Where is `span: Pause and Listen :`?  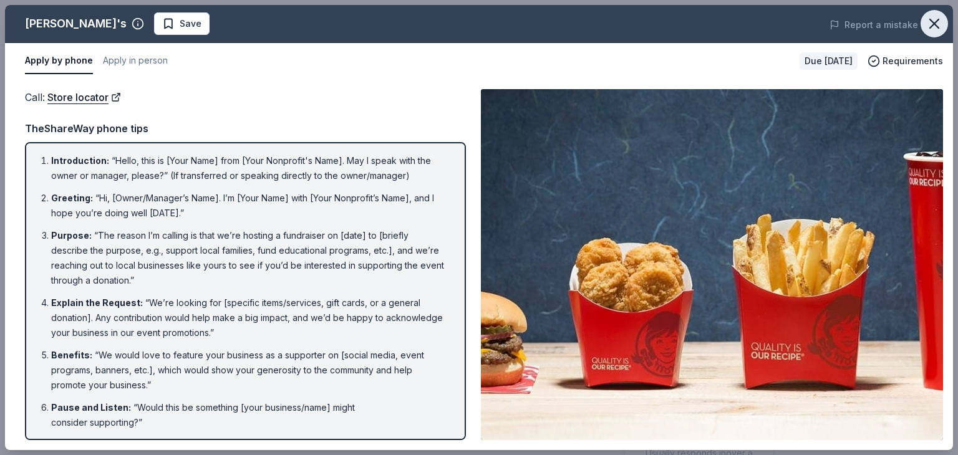 span: Pause and Listen : is located at coordinates (91, 407).